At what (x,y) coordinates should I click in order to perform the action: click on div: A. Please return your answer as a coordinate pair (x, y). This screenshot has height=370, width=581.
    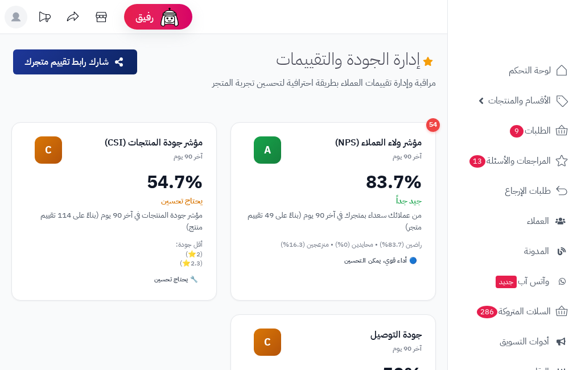
    Looking at the image, I should click on (267, 150).